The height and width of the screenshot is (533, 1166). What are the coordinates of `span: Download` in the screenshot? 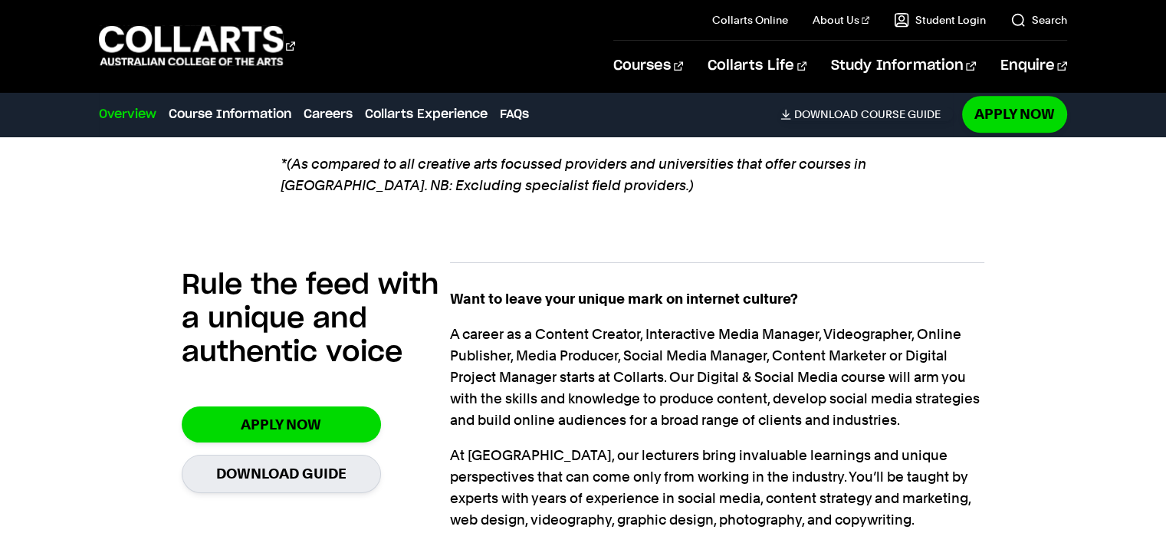 It's located at (825, 114).